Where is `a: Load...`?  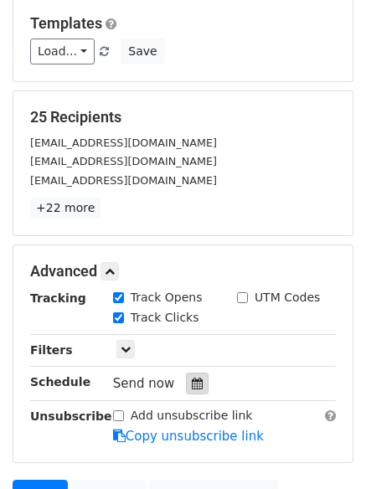
a: Load... is located at coordinates (62, 51).